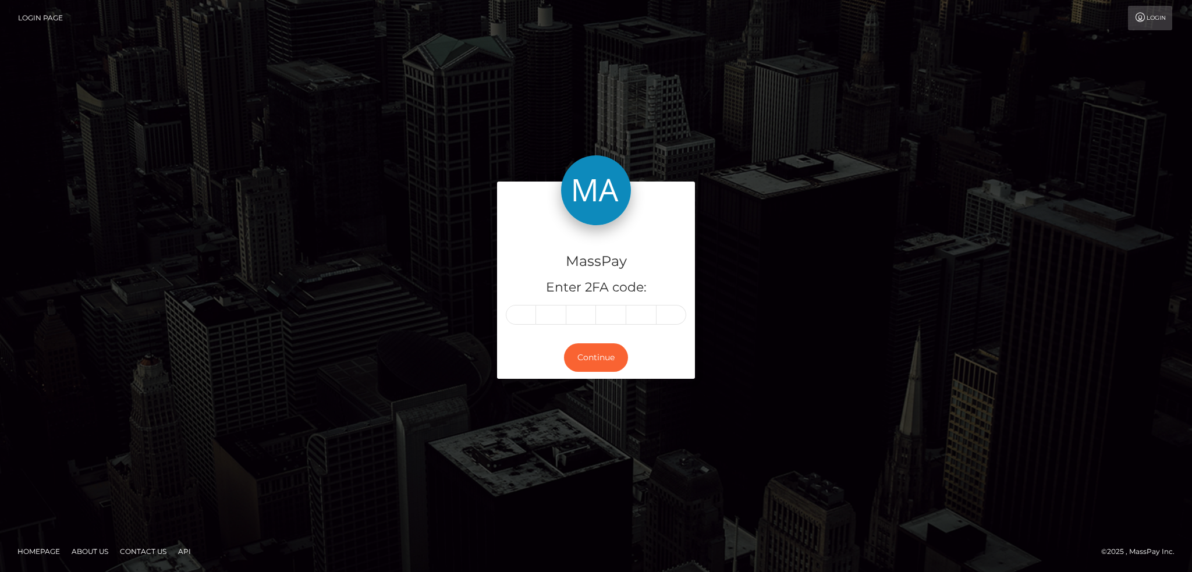 The width and height of the screenshot is (1192, 572). I want to click on a: Login, so click(1150, 18).